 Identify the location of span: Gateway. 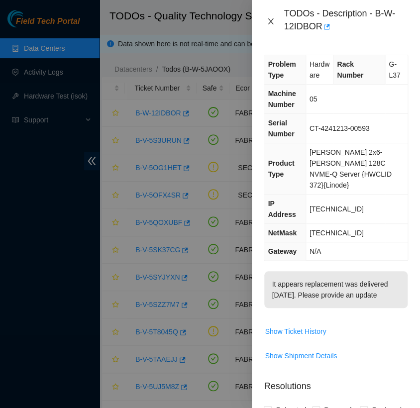
(282, 251).